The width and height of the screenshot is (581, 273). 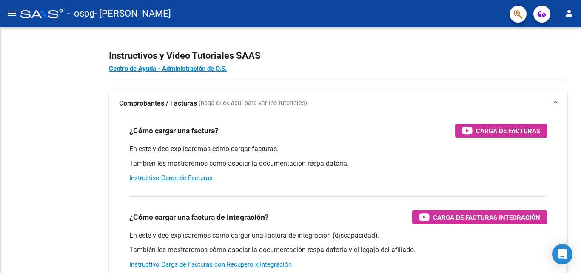 What do you see at coordinates (338, 235) in the screenshot?
I see `p: En este video explicaremos cómo cargar una factura de integración (discapacidad).` at bounding box center [338, 235].